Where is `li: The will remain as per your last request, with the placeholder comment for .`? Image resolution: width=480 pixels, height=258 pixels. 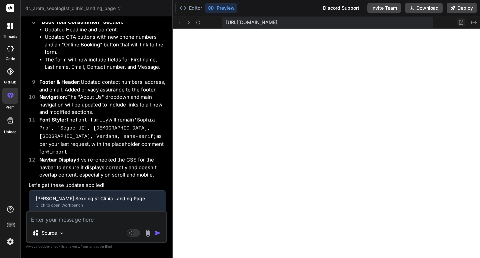
li: The will remain as per your last request, with the placeholder comment for . is located at coordinates (100, 136).